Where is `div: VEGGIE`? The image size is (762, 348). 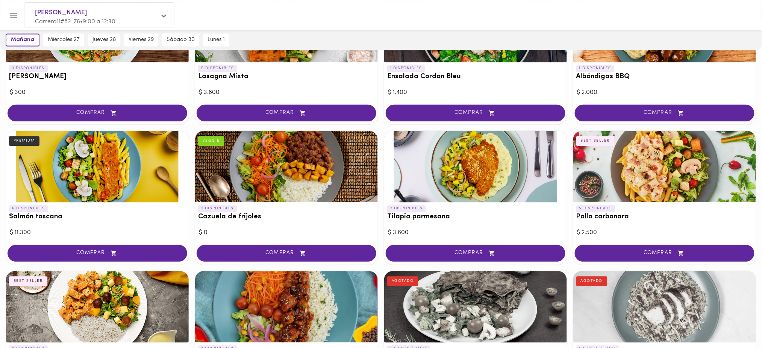 div: VEGGIE is located at coordinates (211, 141).